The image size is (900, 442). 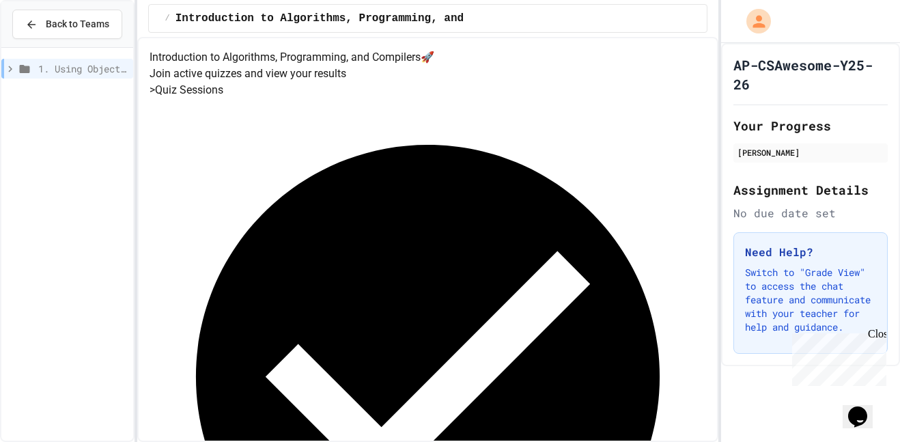 I want to click on h4: Introduction to Algorithms, Programming, and Compilers 🚀, so click(x=428, y=57).